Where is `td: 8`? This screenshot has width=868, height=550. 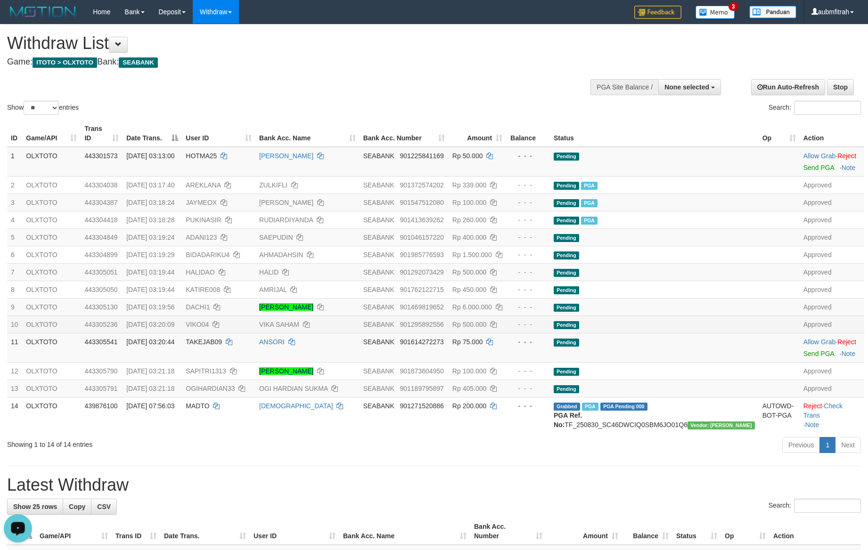
td: 8 is located at coordinates (15, 289).